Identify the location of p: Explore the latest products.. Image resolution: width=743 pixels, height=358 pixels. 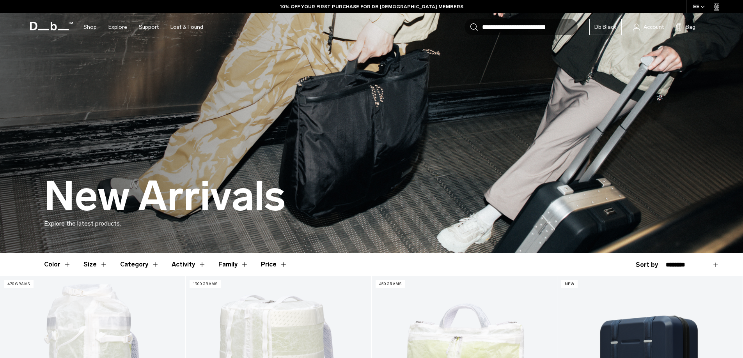
(372, 224).